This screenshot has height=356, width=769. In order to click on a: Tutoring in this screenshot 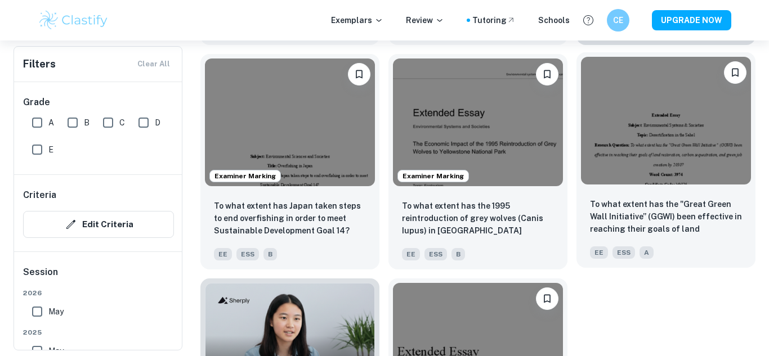, I will do `click(494, 20)`.